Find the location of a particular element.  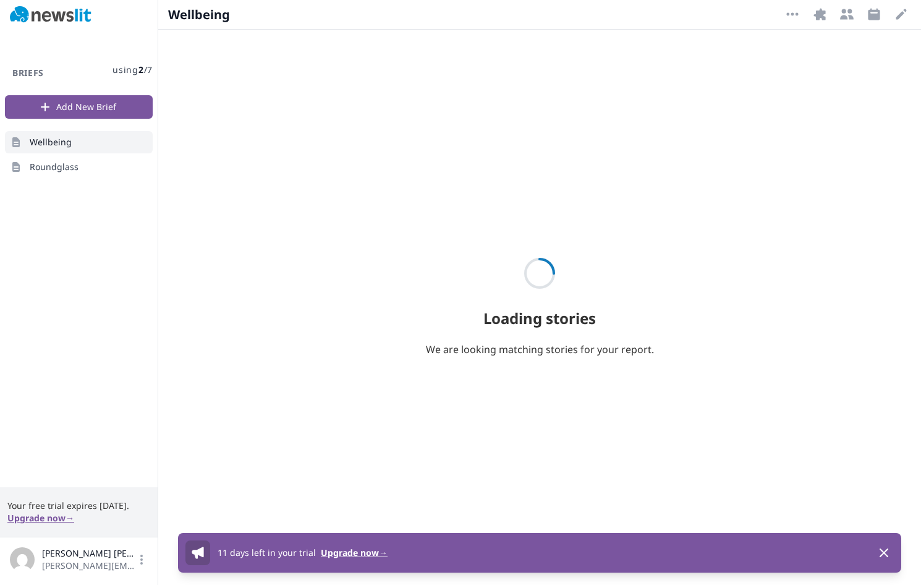

span: 2 is located at coordinates (141, 69).